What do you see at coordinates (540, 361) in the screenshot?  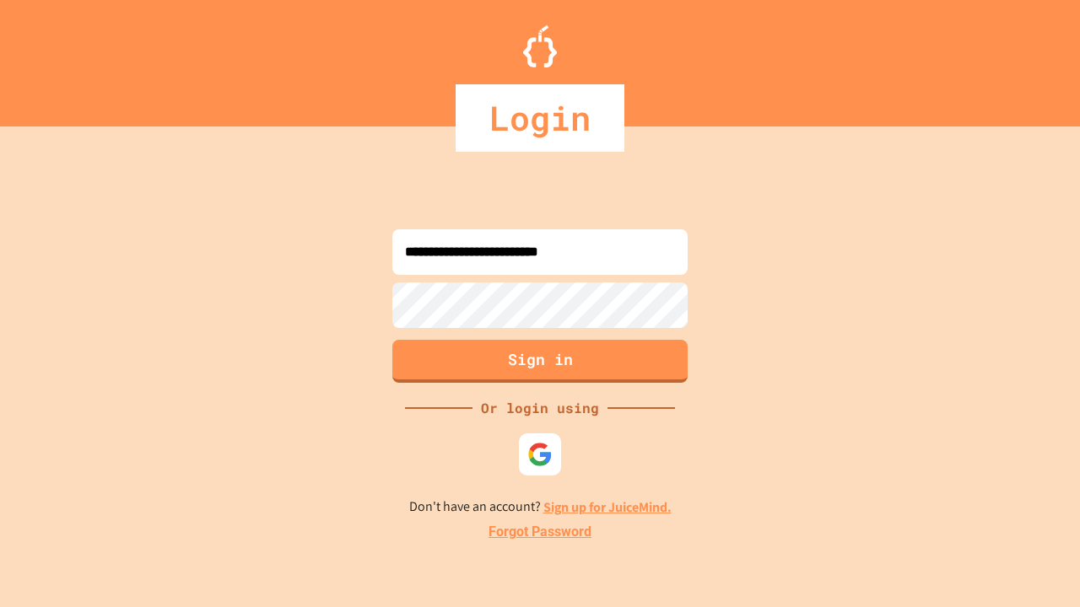 I see `button: Sign in` at bounding box center [540, 361].